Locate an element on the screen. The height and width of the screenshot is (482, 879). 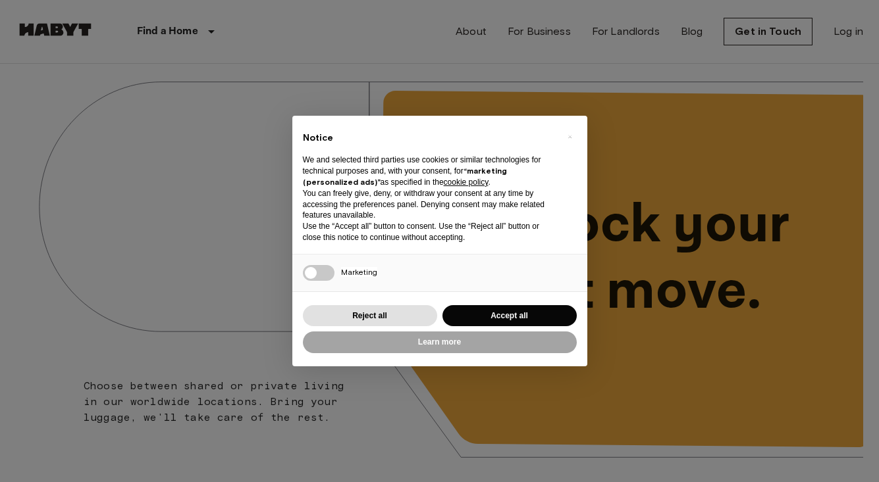
h2: Notice is located at coordinates (429, 138).